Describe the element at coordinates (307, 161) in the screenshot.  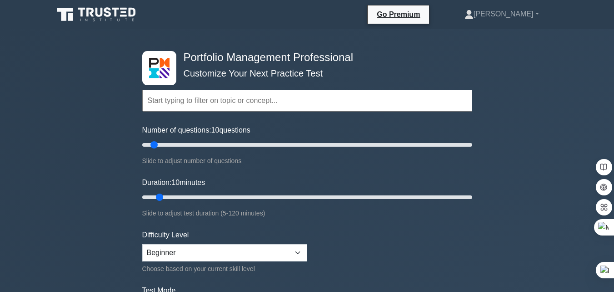
I see `div: Slide to adjust number of questions` at that location.